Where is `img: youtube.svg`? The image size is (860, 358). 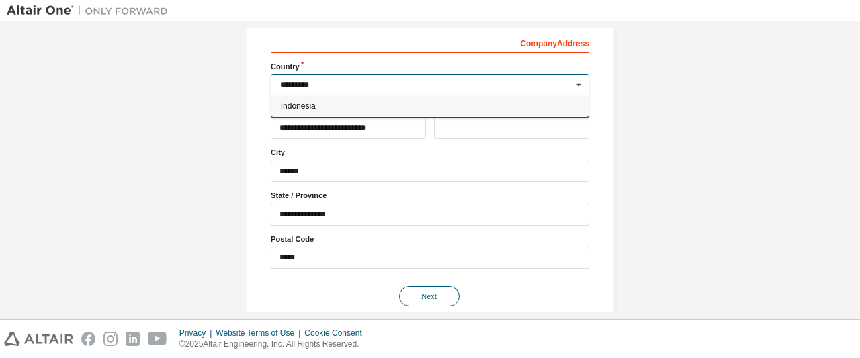
img: youtube.svg is located at coordinates (157, 339).